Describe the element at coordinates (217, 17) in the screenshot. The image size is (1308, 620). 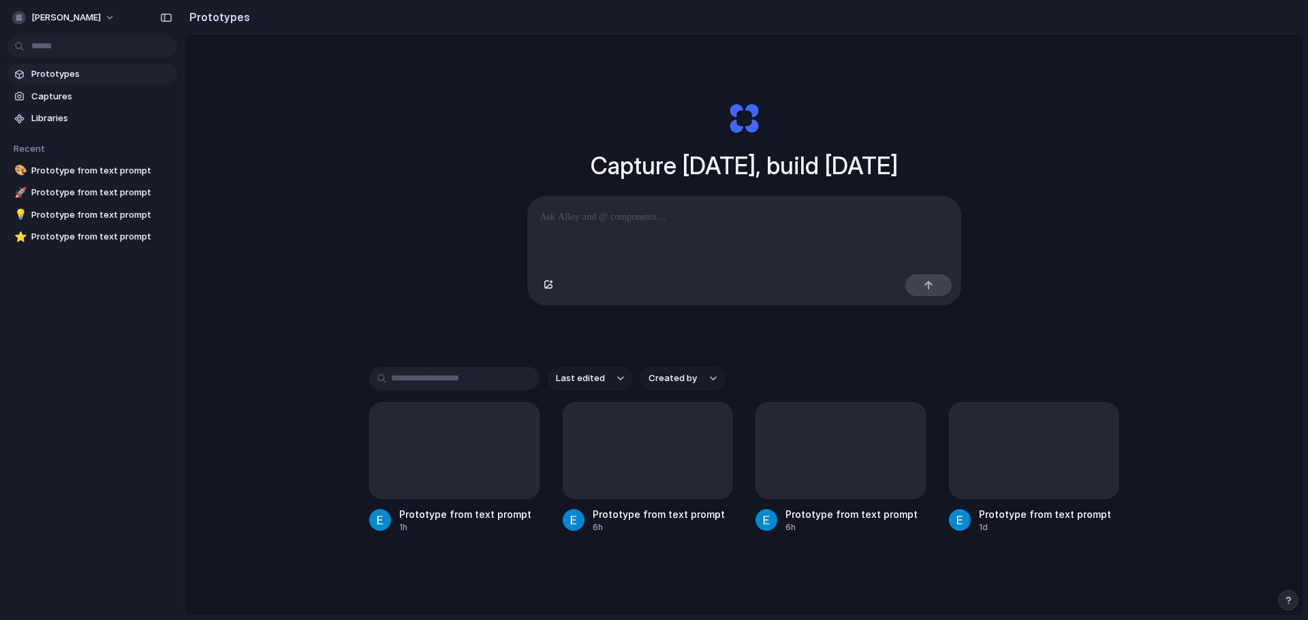
I see `h2: Prototypes` at that location.